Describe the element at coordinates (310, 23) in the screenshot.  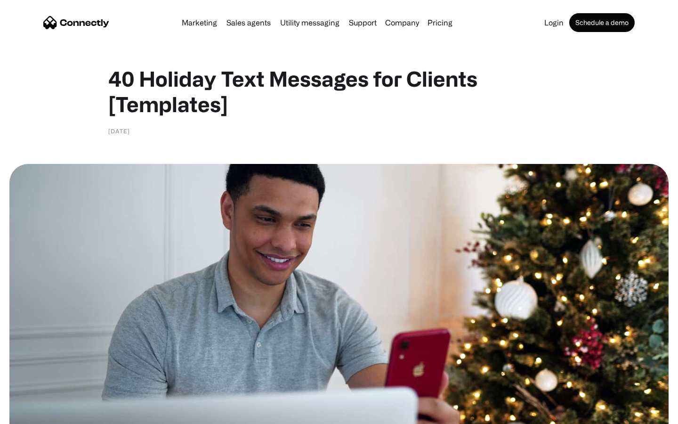
I see `a: Utility messaging` at that location.